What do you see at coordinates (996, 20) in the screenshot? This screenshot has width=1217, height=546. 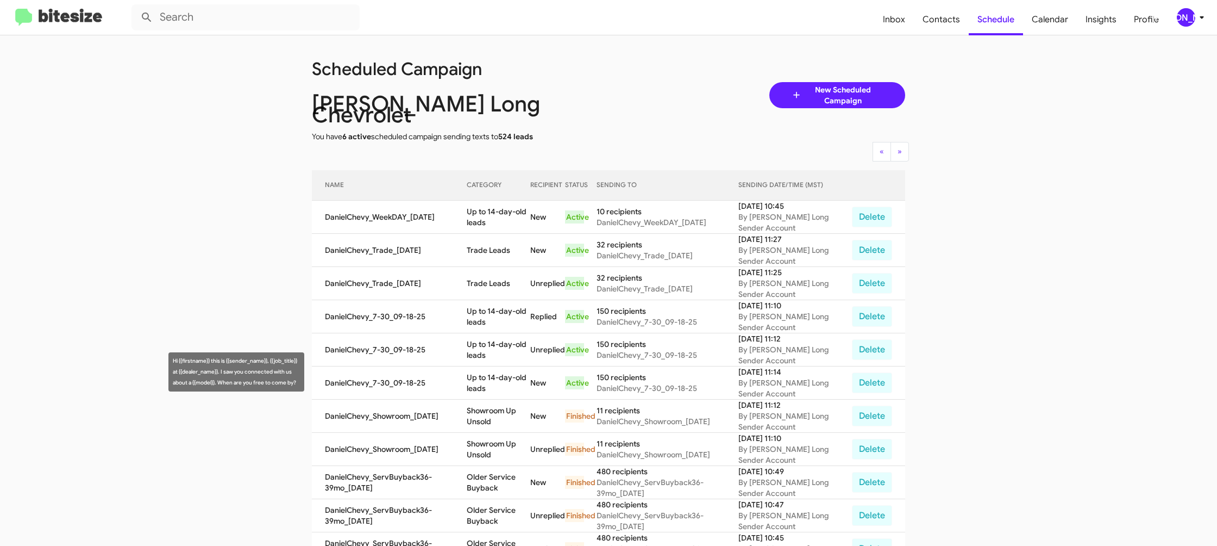 I see `a: Schedule` at bounding box center [996, 20].